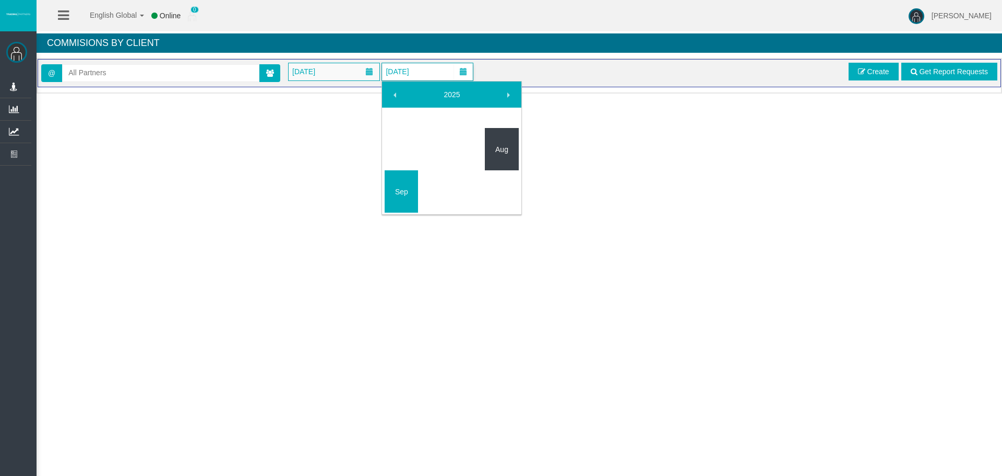 The image size is (1002, 476). Describe the element at coordinates (401, 191) in the screenshot. I see `td: Current focused date is Wednesday, September 17, 2025` at that location.